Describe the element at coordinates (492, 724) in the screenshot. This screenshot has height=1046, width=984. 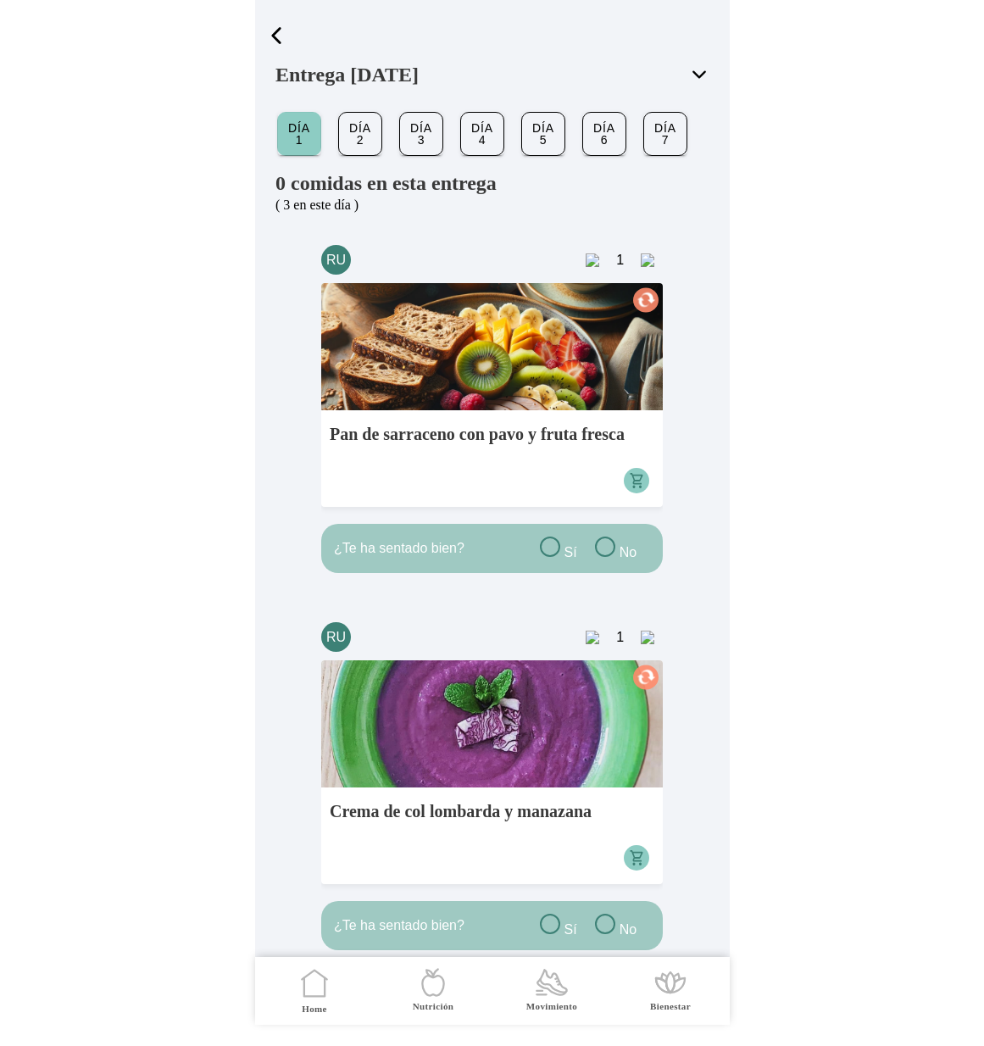
I see `img: order-321` at that location.